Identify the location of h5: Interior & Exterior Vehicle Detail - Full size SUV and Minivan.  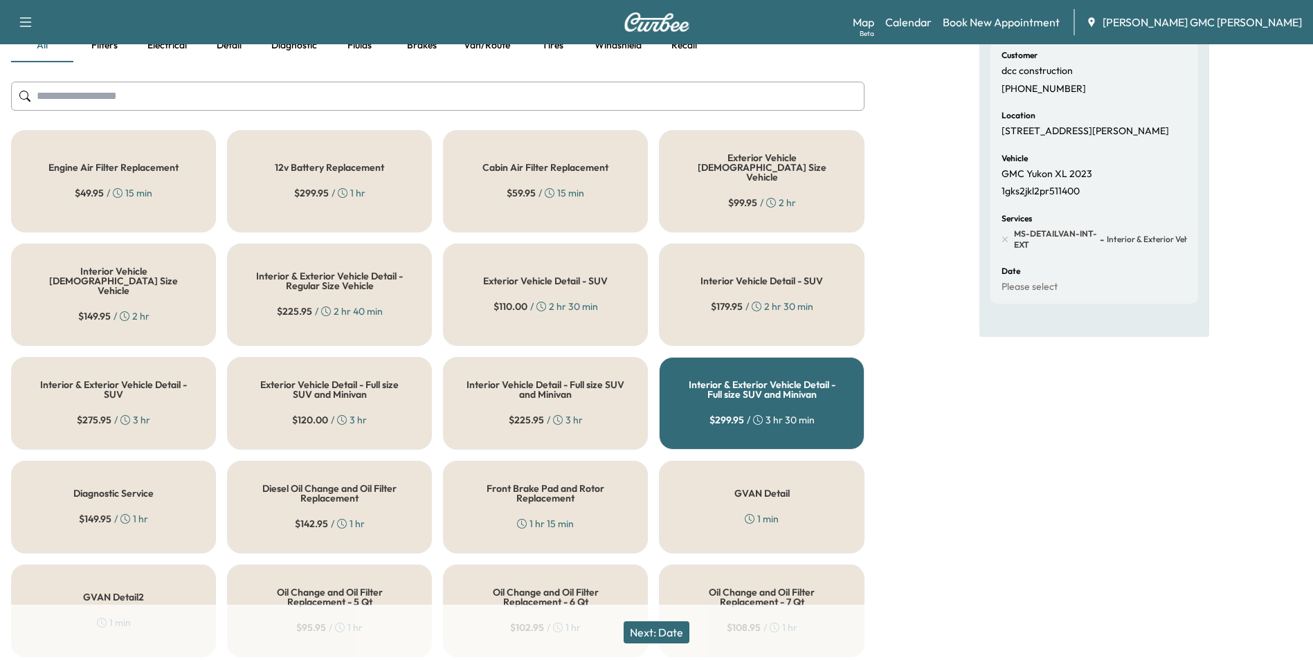
(761, 390).